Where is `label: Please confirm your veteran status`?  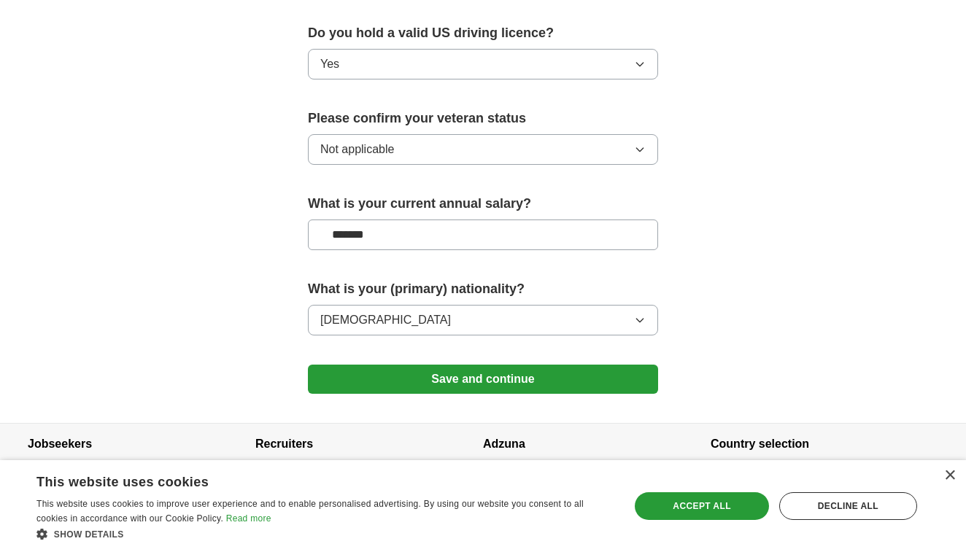
label: Please confirm your veteran status is located at coordinates (483, 118).